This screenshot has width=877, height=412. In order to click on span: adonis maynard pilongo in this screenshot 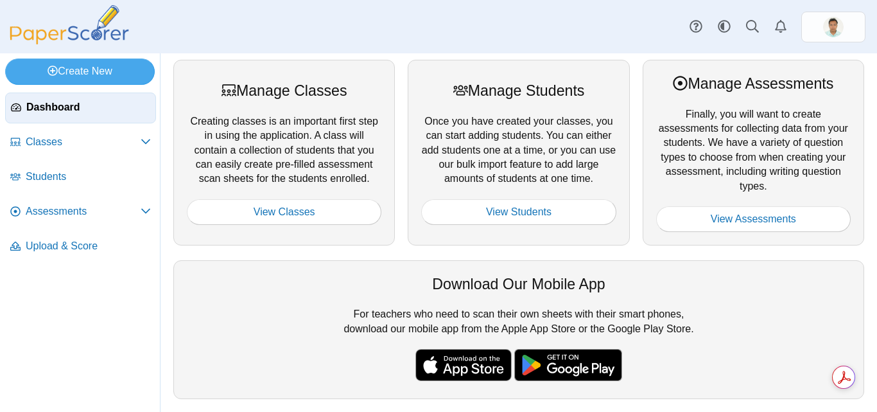, I will do `click(833, 27)`.